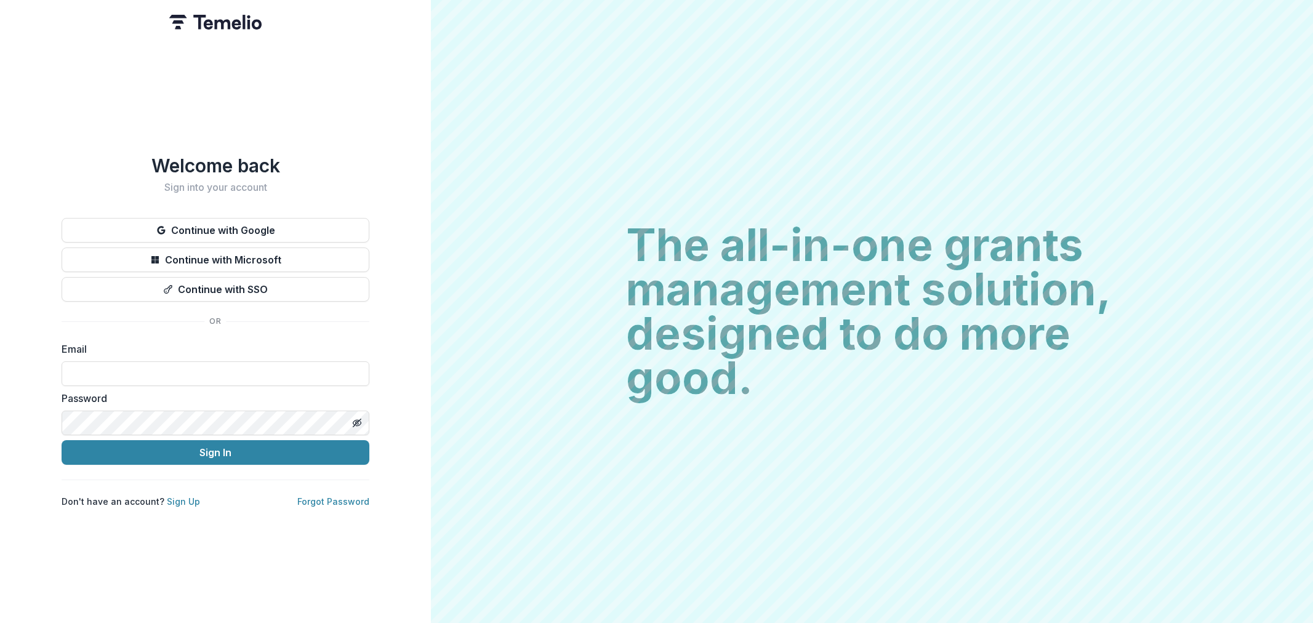 The width and height of the screenshot is (1313, 623). I want to click on h2: Sign into your account, so click(216, 187).